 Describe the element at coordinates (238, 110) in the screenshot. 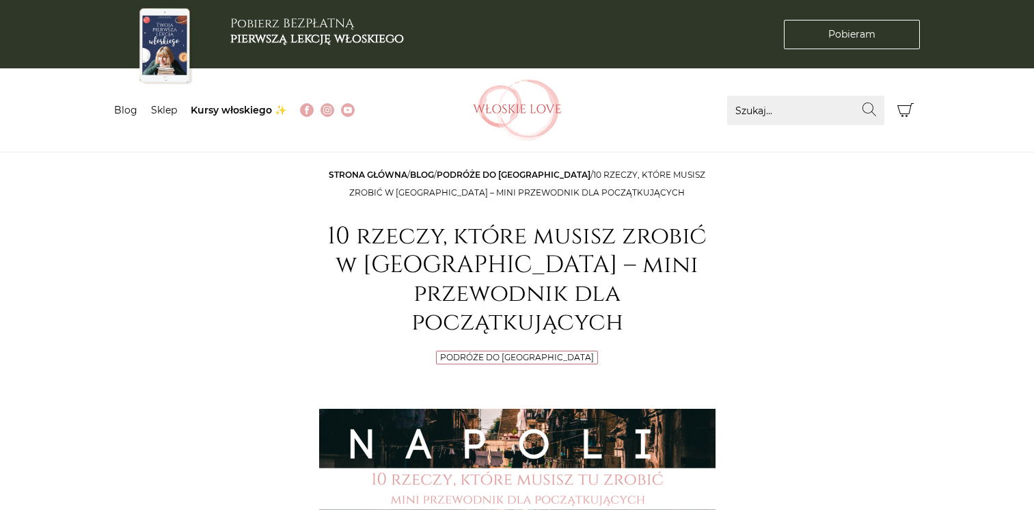

I see `a: Kursy włoskiego ✨` at that location.